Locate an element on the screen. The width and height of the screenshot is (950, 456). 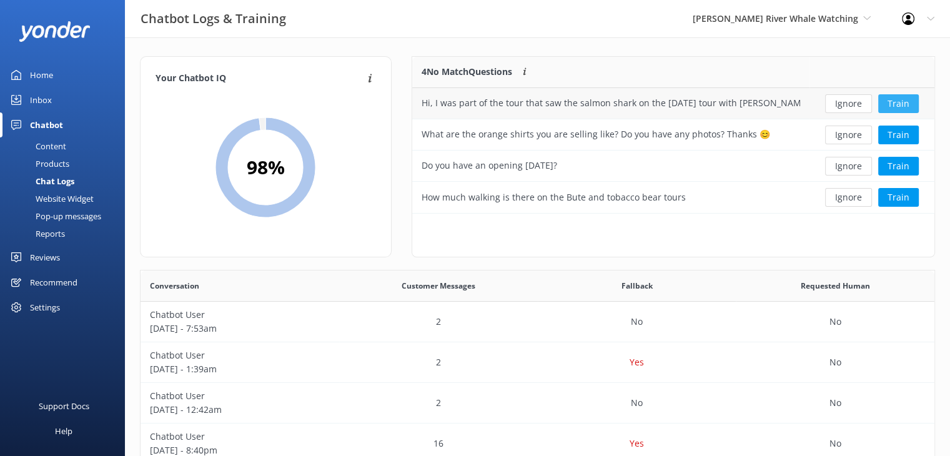
p: 4 No Match Questions is located at coordinates (466, 72).